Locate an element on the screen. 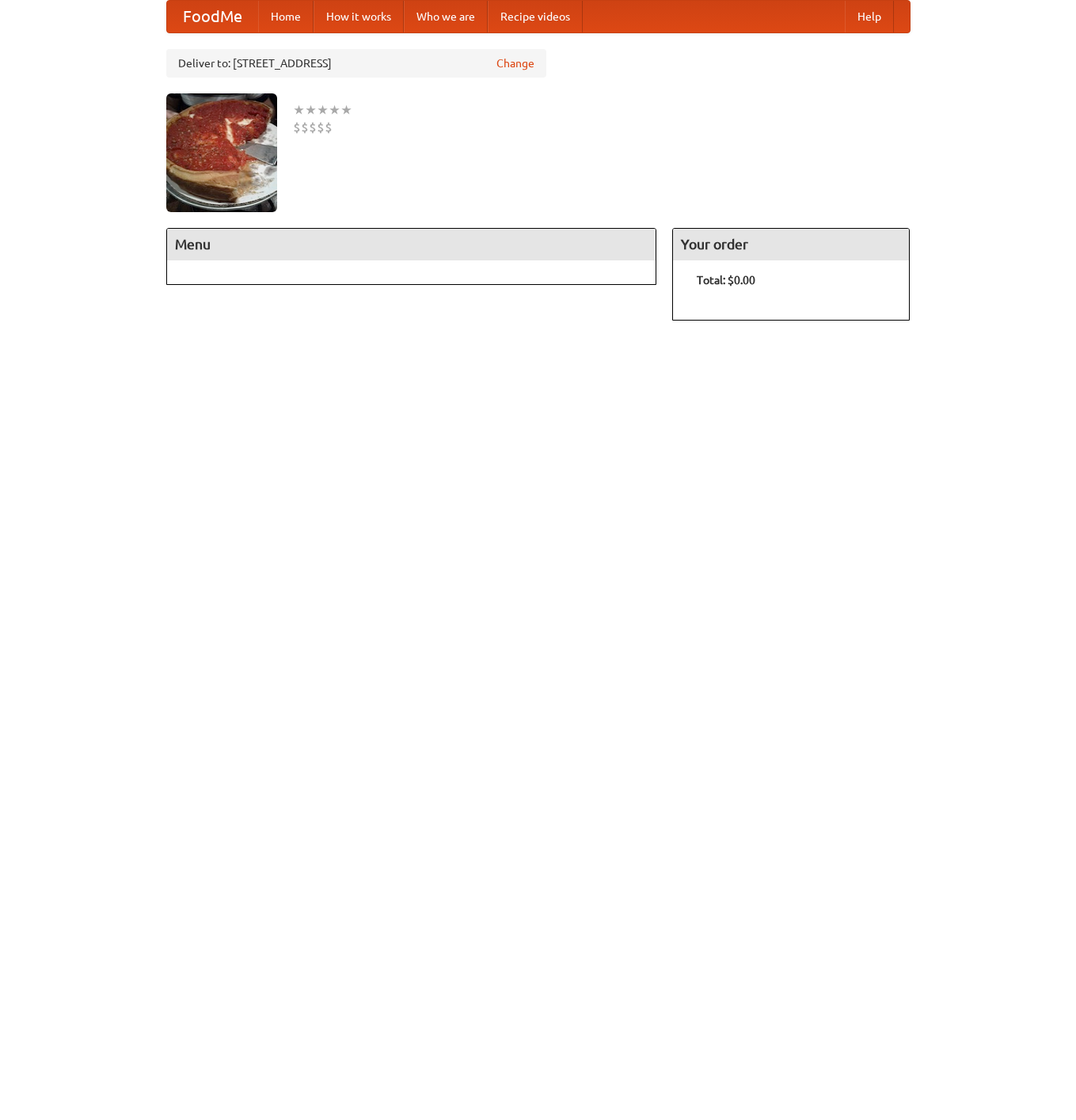 The height and width of the screenshot is (1120, 1076). a: FoodMe is located at coordinates (212, 17).